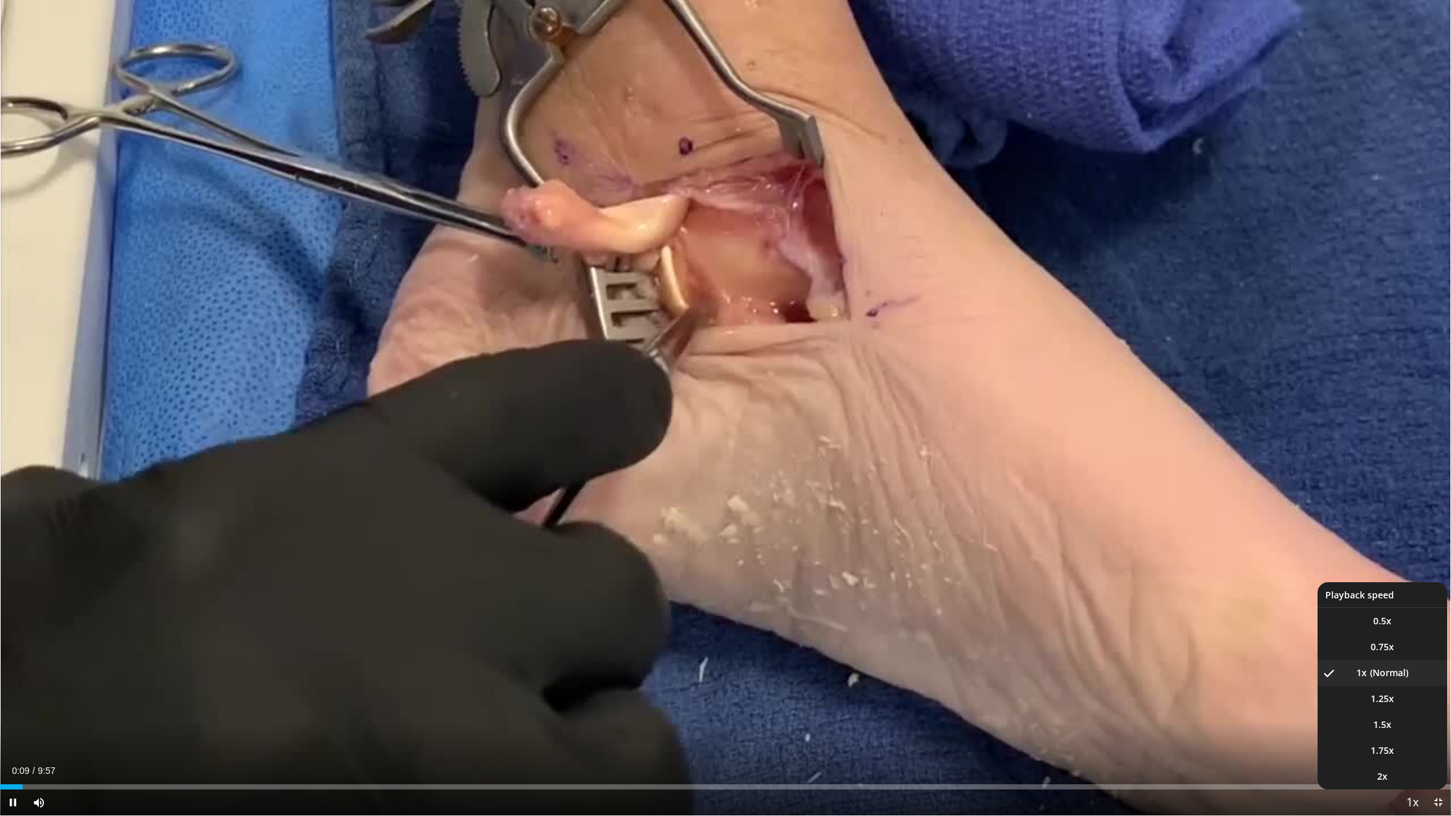  I want to click on span: 1.75x, so click(1383, 751).